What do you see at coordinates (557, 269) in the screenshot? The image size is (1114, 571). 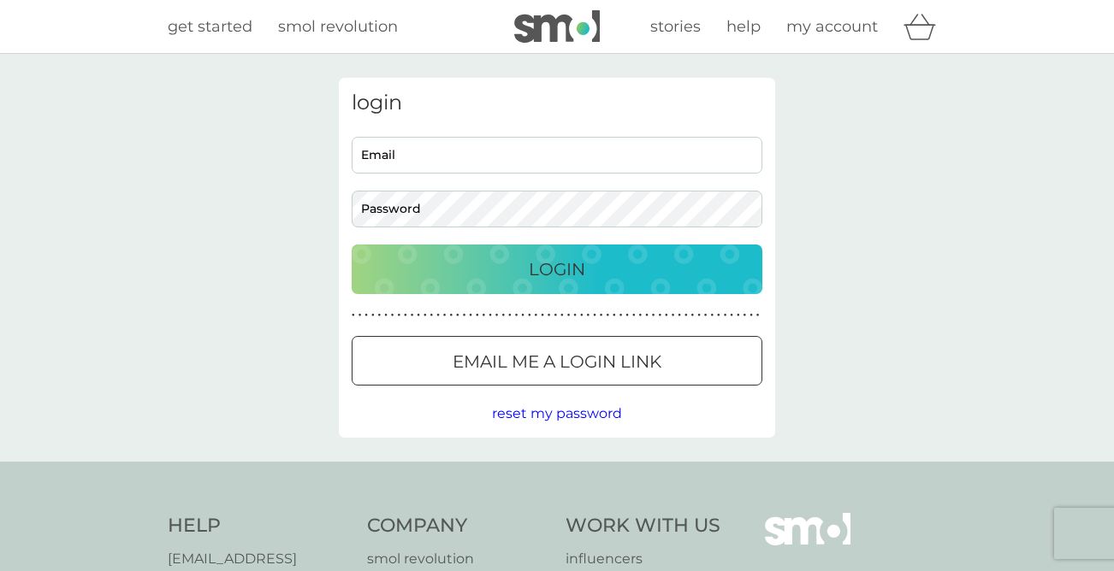 I see `p: Login` at bounding box center [557, 269].